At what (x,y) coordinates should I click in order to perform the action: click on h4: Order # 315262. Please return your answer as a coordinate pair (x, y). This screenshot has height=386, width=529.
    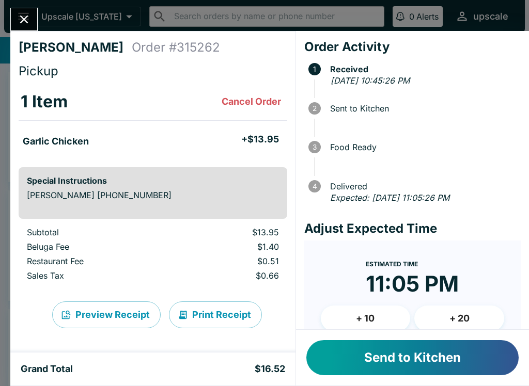
    Looking at the image, I should click on (175, 47).